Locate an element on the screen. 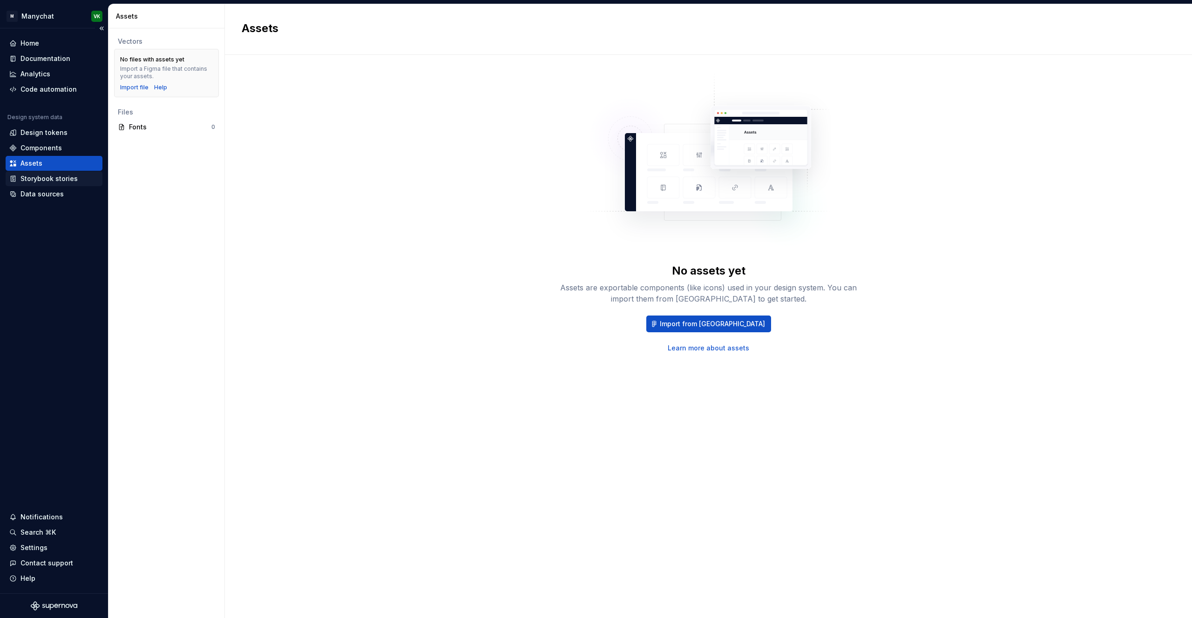 Image resolution: width=1192 pixels, height=618 pixels. button: Help is located at coordinates (54, 579).